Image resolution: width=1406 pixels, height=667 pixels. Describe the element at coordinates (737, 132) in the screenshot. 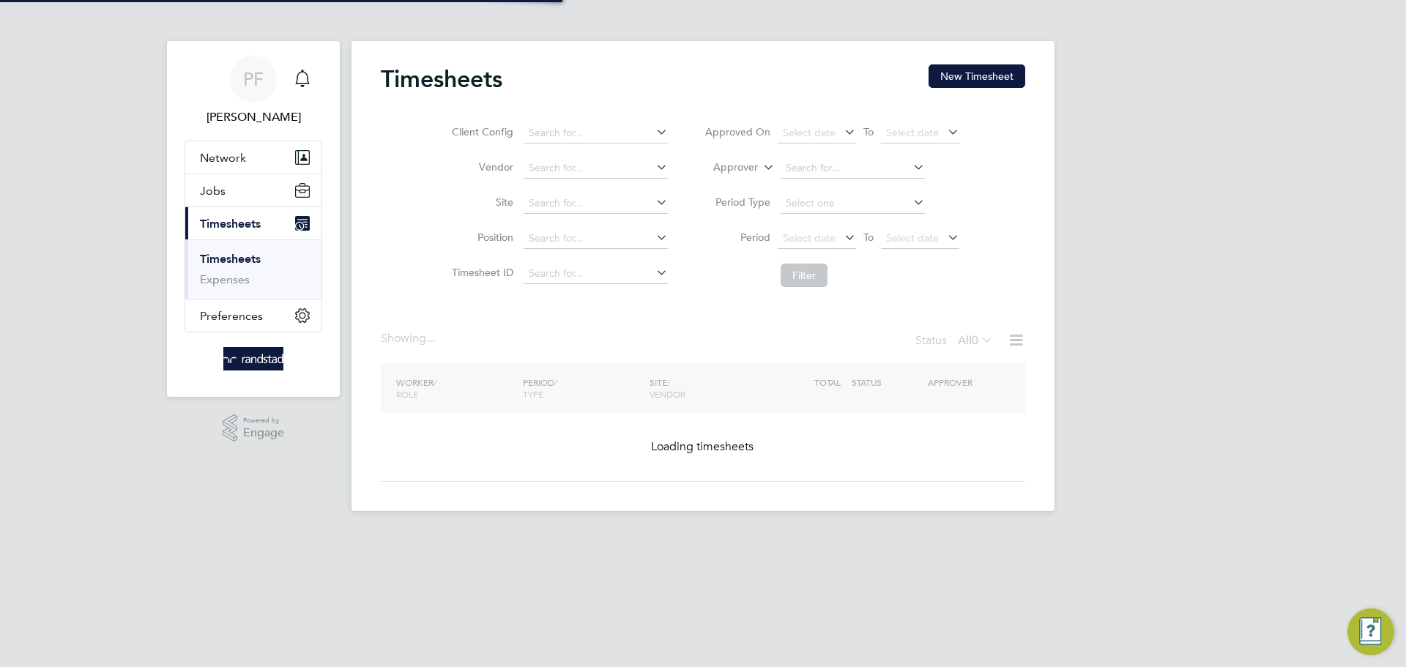

I see `label: Approved On` at that location.